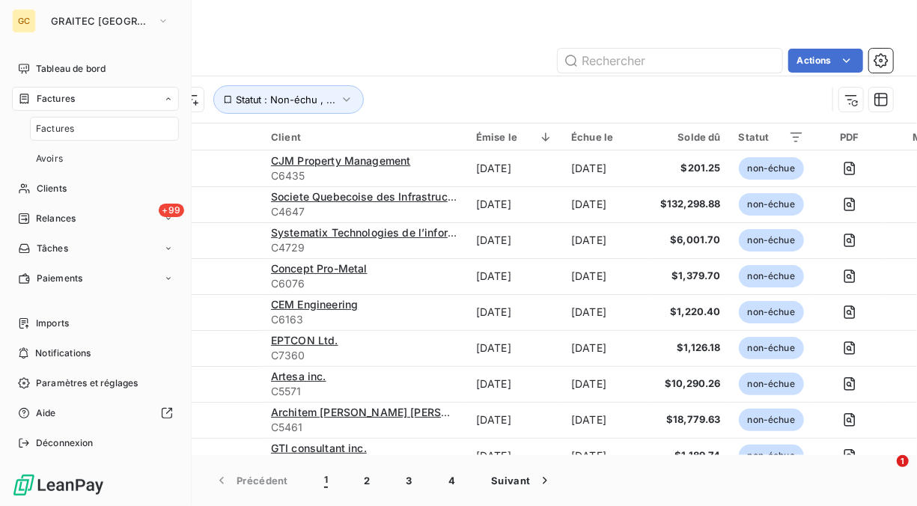  What do you see at coordinates (326, 480) in the screenshot?
I see `button: 1` at bounding box center [326, 480].